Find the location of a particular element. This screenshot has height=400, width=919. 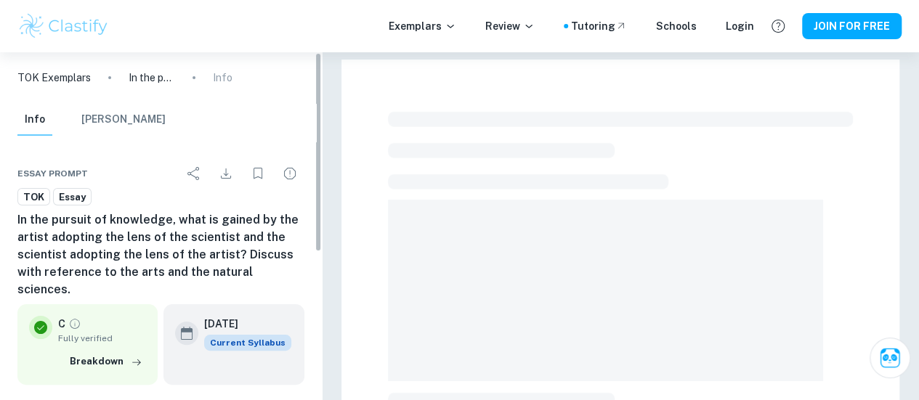

p: TOK Exemplars is located at coordinates (54, 78).